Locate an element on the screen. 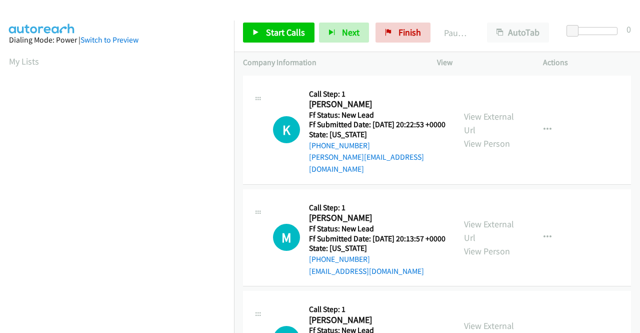  p: Paused is located at coordinates (457, 33).